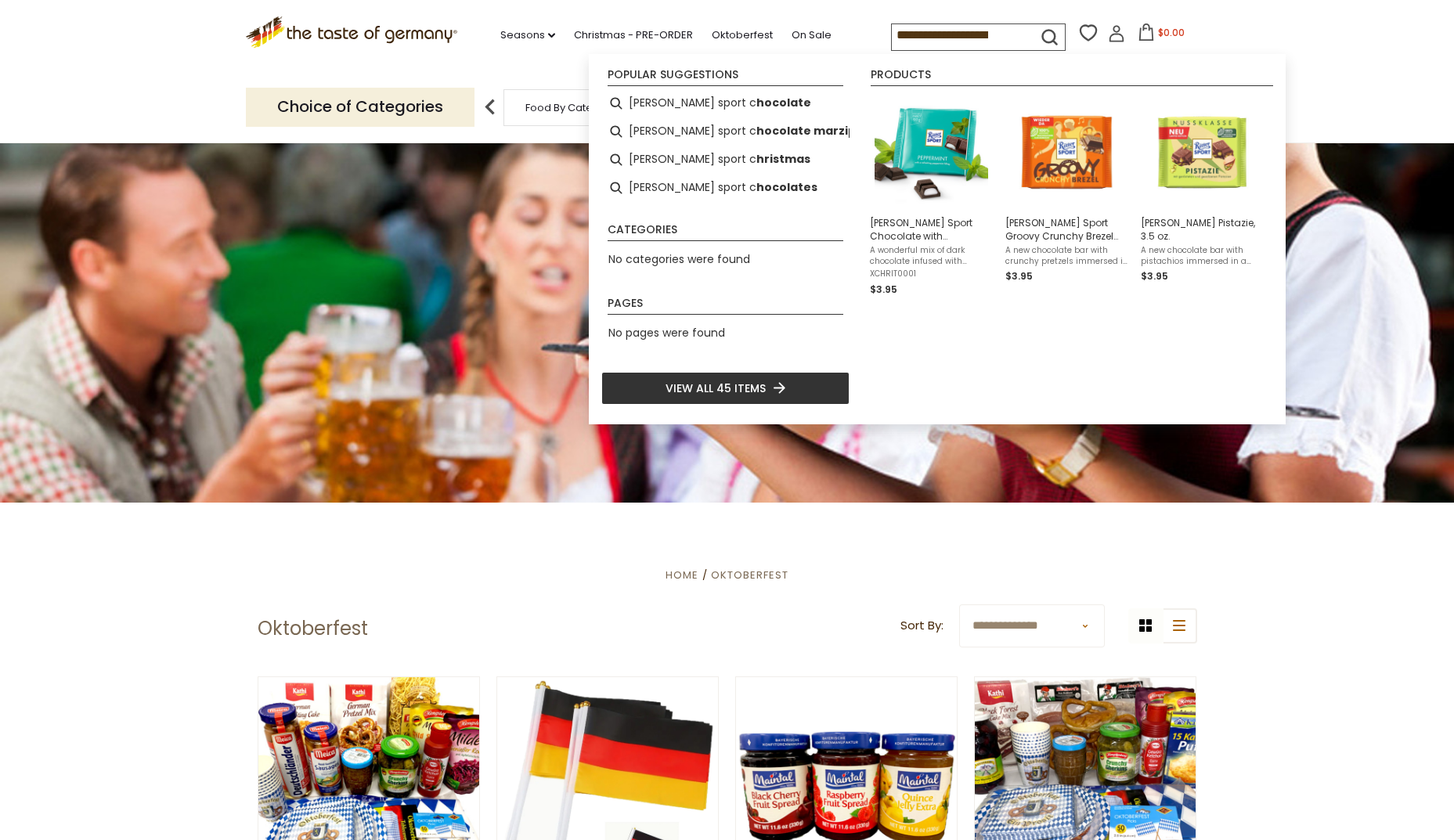 The width and height of the screenshot is (1454, 840). What do you see at coordinates (931, 274) in the screenshot?
I see `span: XCHRIT0001` at bounding box center [931, 274].